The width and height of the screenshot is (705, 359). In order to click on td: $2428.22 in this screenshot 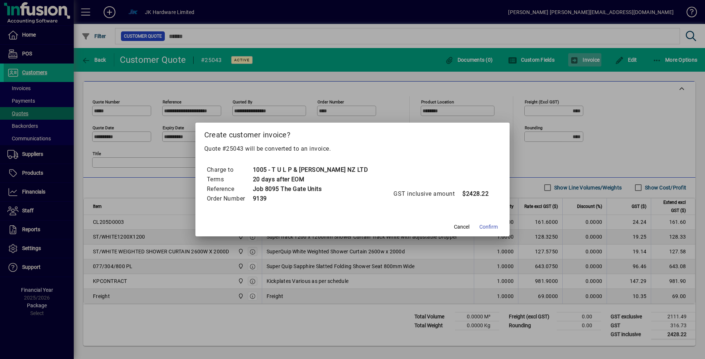, I will do `click(477, 194)`.